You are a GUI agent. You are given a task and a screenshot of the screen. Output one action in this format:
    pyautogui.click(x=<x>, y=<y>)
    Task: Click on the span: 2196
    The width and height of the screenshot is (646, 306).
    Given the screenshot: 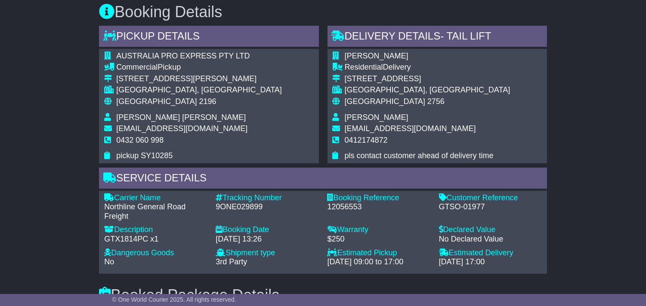 What is the action you would take?
    pyautogui.click(x=208, y=102)
    